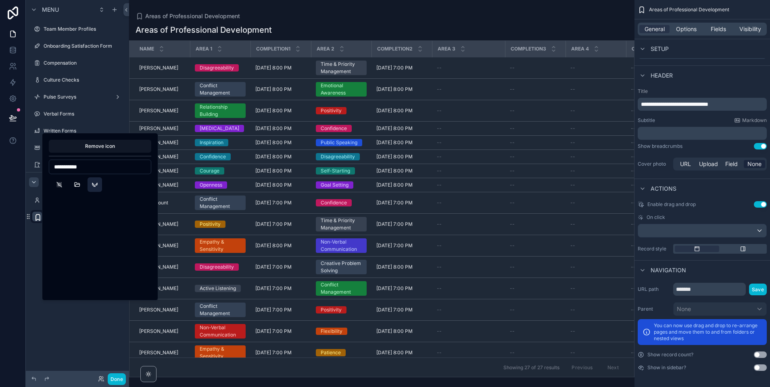 This screenshot has height=387, width=770. What do you see at coordinates (59, 184) in the screenshot?
I see `button: Deselect` at bounding box center [59, 184].